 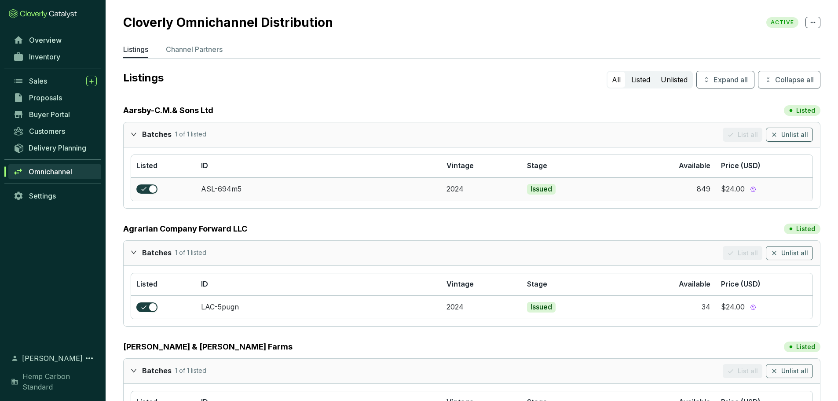 I want to click on a: Buyer Portal, so click(x=55, y=114).